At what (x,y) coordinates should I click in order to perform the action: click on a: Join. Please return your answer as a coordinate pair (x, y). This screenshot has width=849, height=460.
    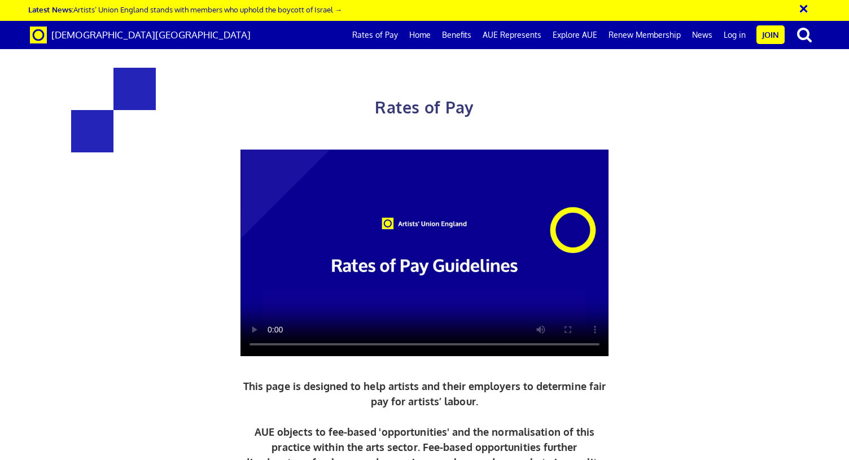
    Looking at the image, I should click on (771, 34).